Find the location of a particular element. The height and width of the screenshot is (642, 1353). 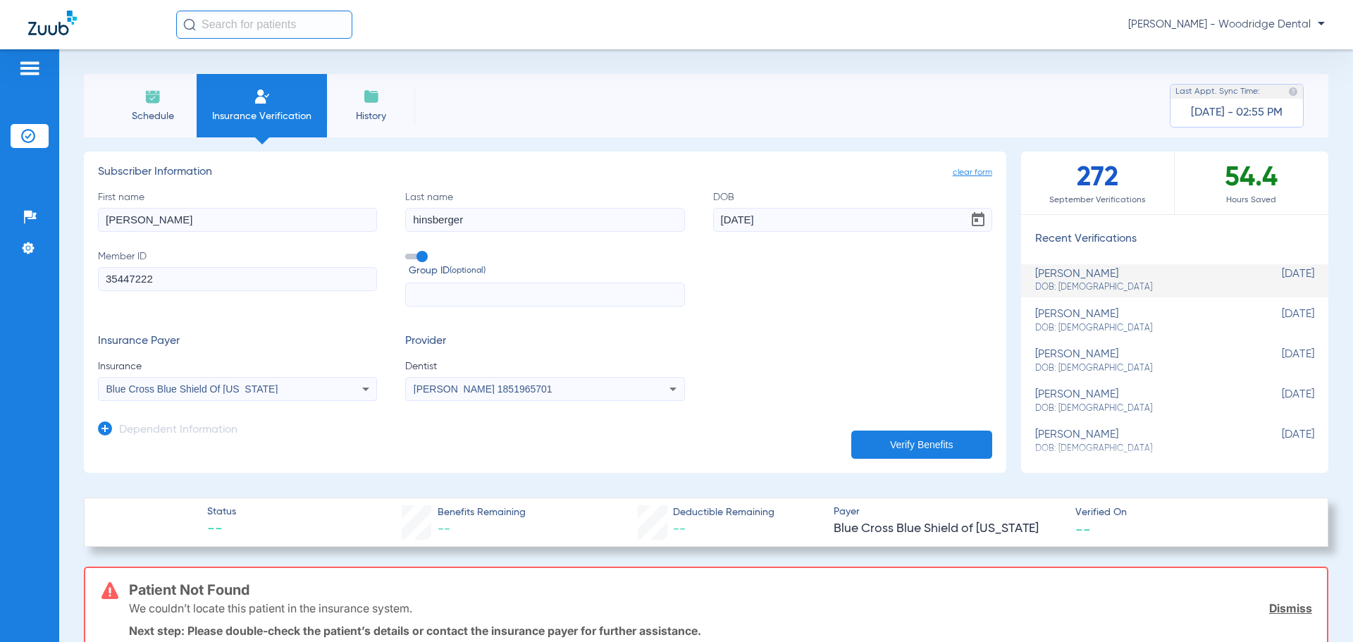

span: Status is located at coordinates (221, 512).